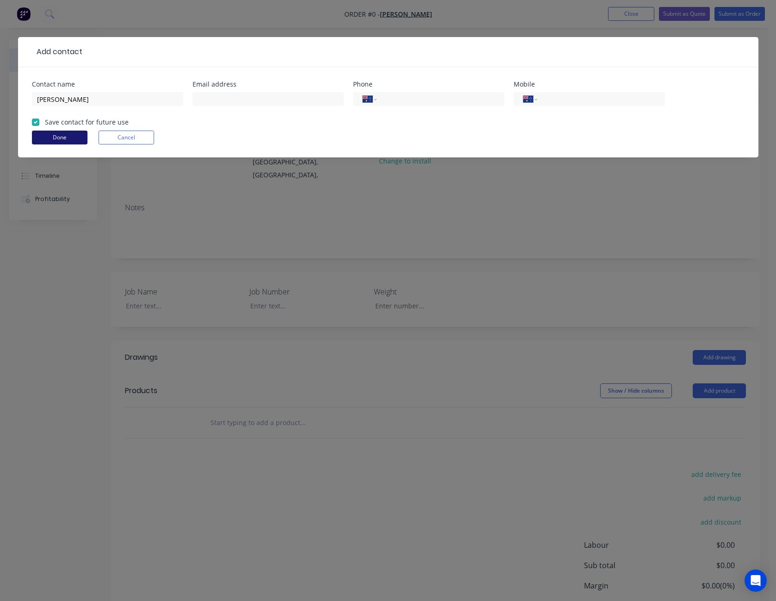 This screenshot has width=776, height=601. I want to click on button: Cancel, so click(126, 137).